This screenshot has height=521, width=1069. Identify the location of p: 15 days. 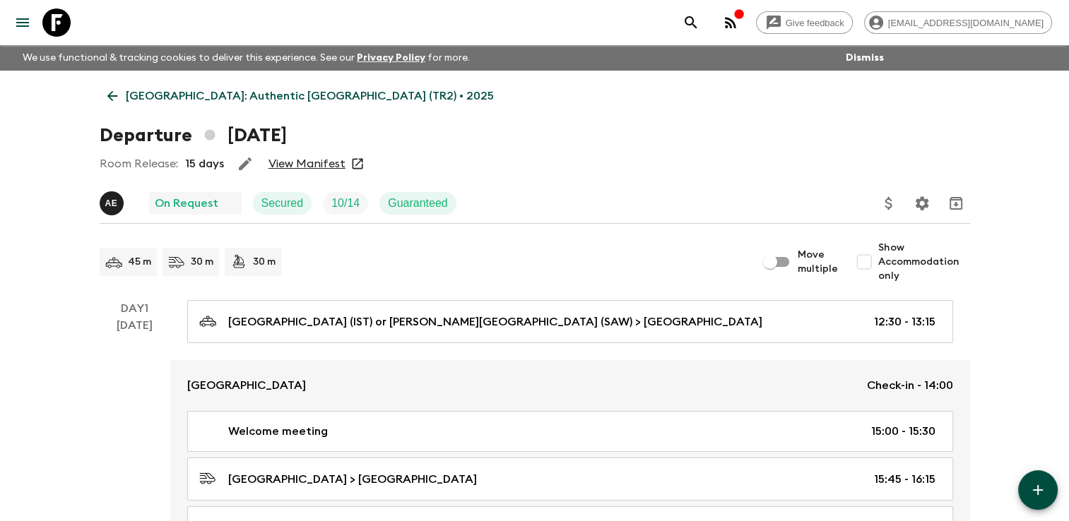
(204, 164).